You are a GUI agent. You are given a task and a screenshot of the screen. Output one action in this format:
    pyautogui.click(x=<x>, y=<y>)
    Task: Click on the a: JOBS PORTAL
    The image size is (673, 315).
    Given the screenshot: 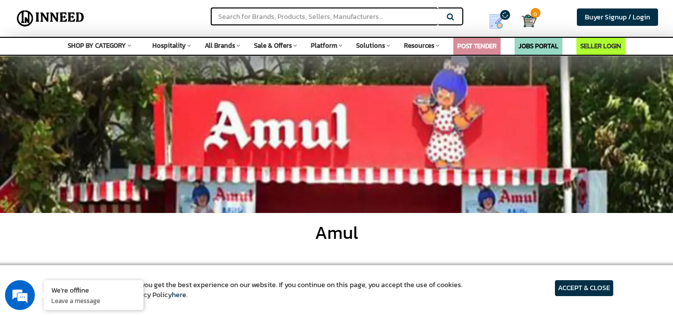 What is the action you would take?
    pyautogui.click(x=539, y=46)
    